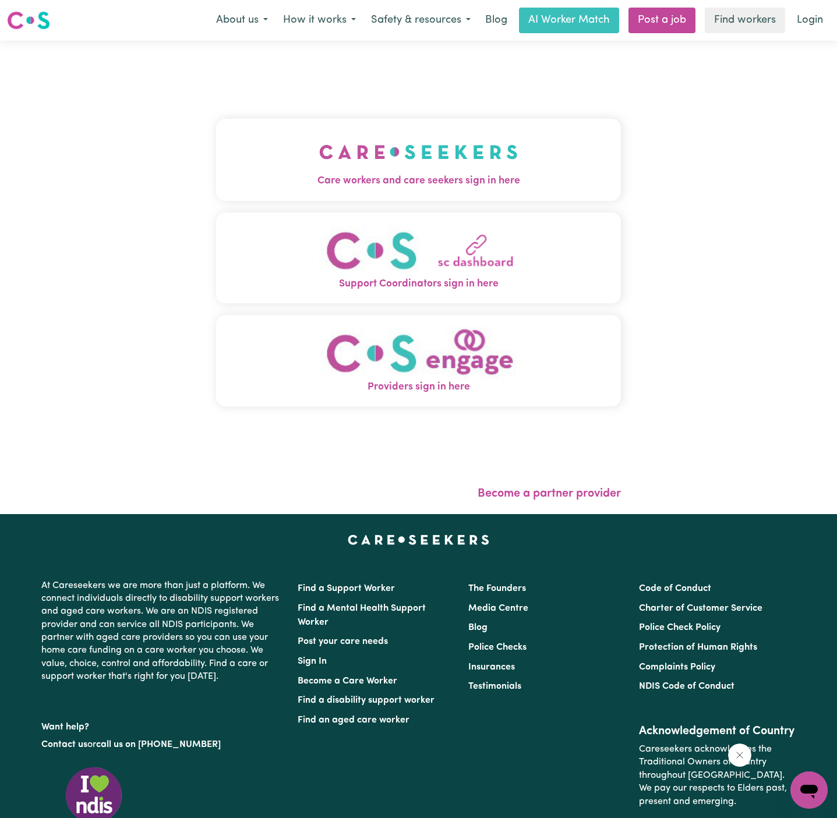  What do you see at coordinates (347, 681) in the screenshot?
I see `a: Become a Care Worker` at bounding box center [347, 681].